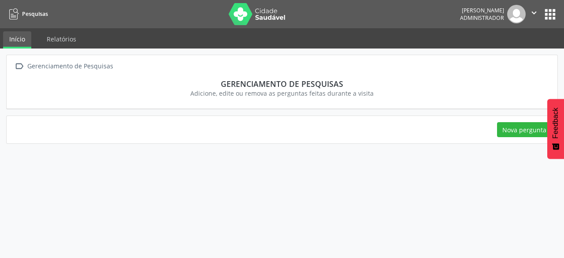 The image size is (564, 258). Describe the element at coordinates (524, 129) in the screenshot. I see `button: Nova pergunta` at that location.